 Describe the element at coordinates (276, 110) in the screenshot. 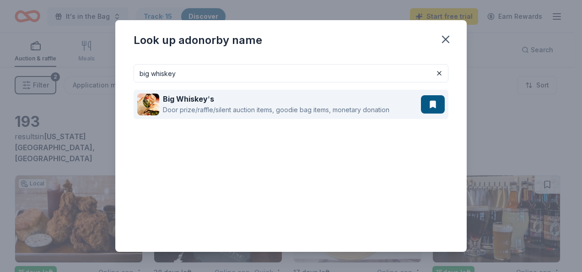

I see `div: Door prize/raffle/silent auction items, goodie bag items, monetary donation` at that location.